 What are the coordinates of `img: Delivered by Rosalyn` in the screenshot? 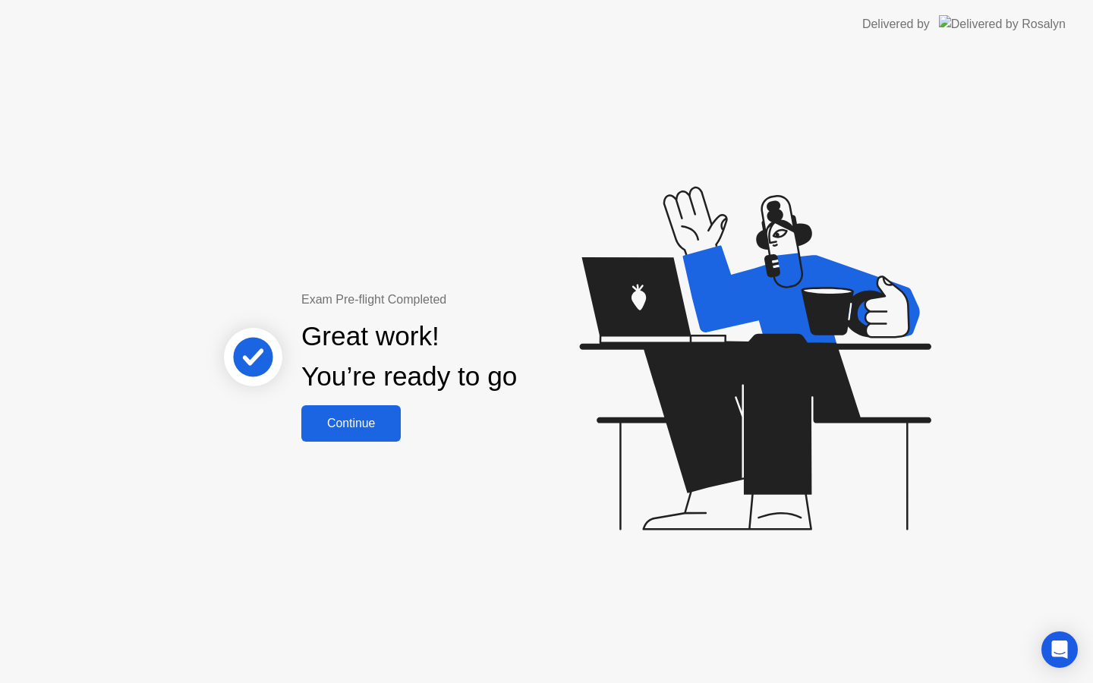 It's located at (1002, 24).